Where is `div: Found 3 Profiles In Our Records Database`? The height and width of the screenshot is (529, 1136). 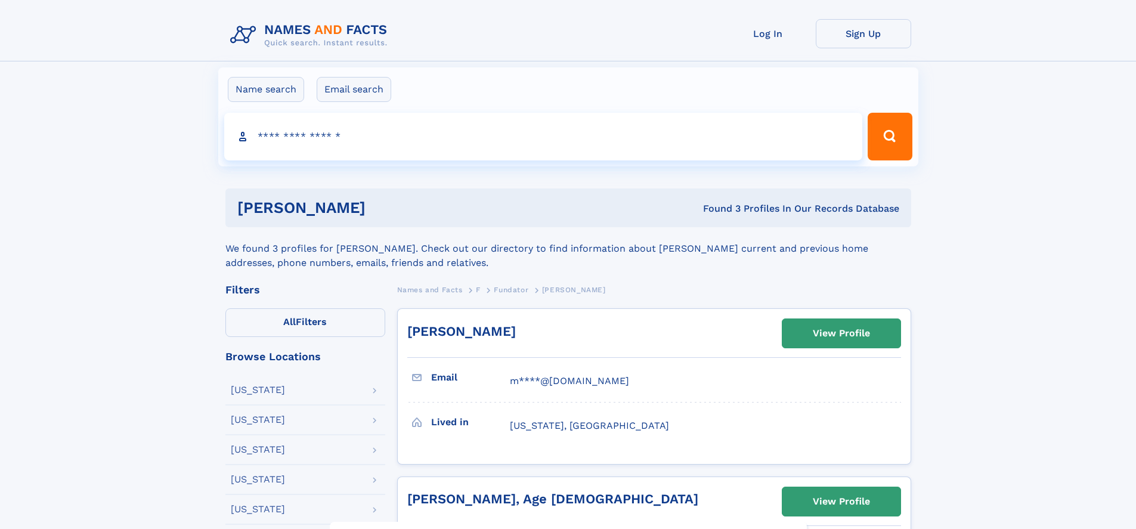 div: Found 3 Profiles In Our Records Database is located at coordinates (717, 209).